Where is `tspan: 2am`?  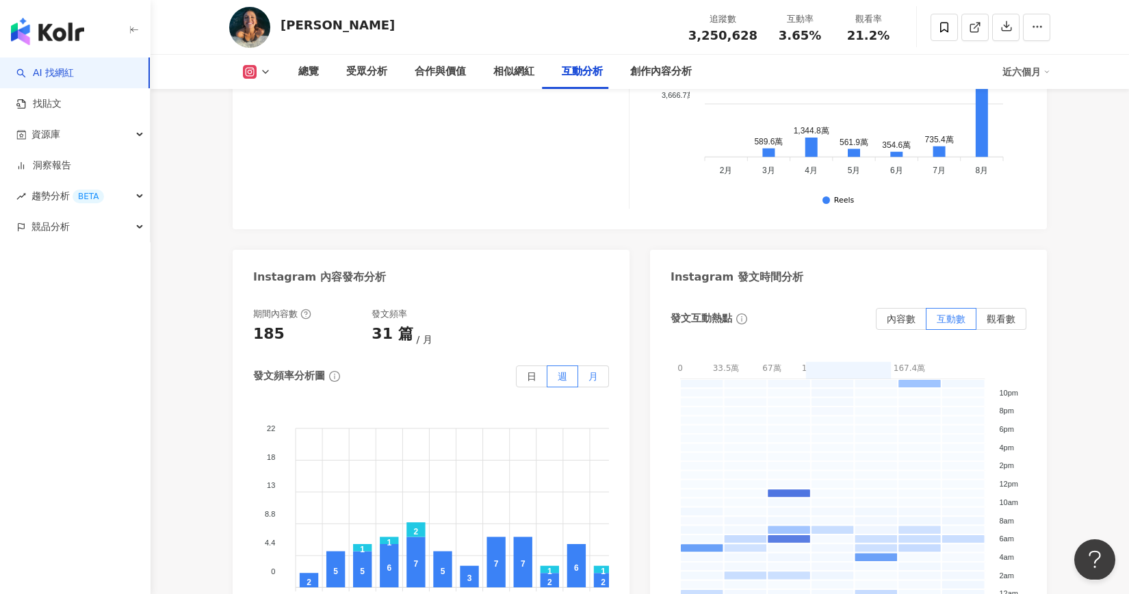 tspan: 2am is located at coordinates (1006, 576).